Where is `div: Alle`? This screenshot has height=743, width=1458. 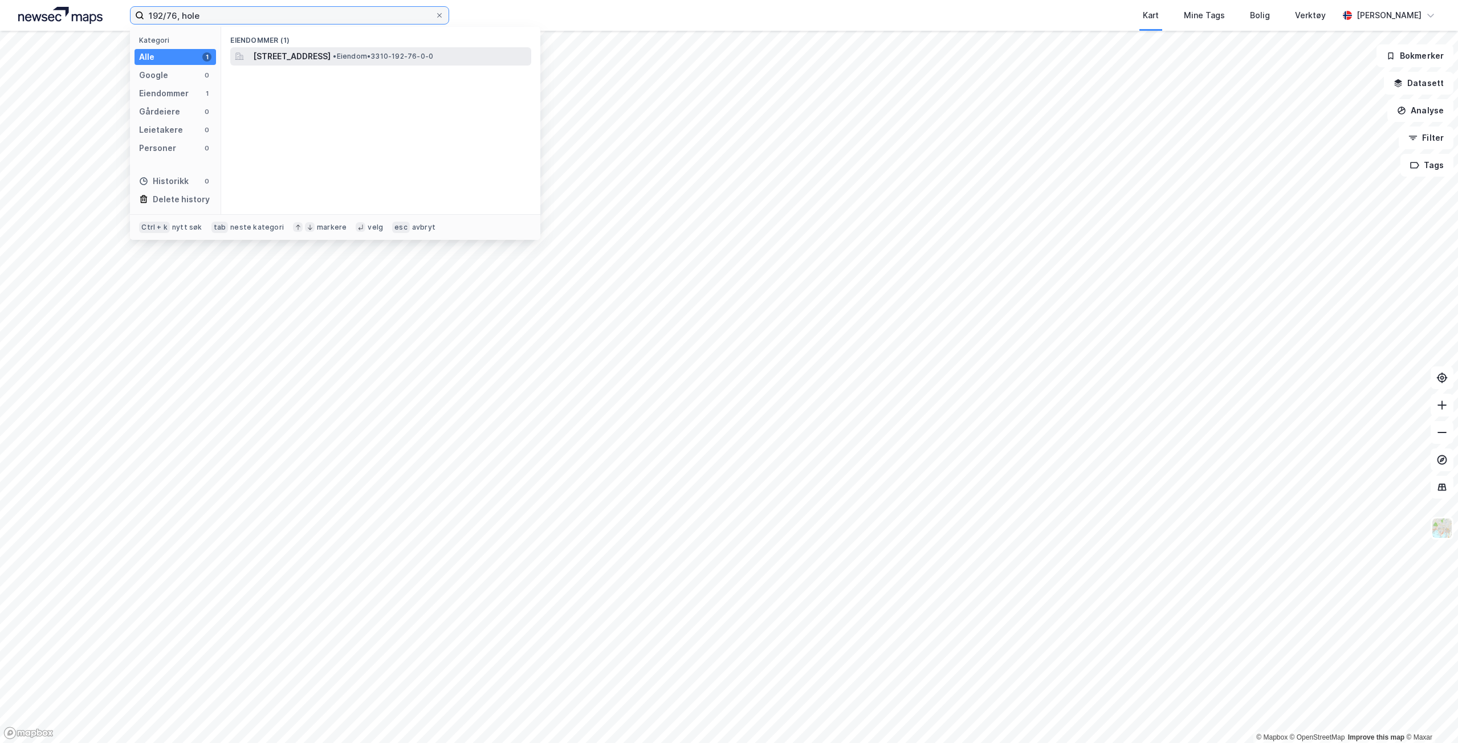 div: Alle is located at coordinates (147, 57).